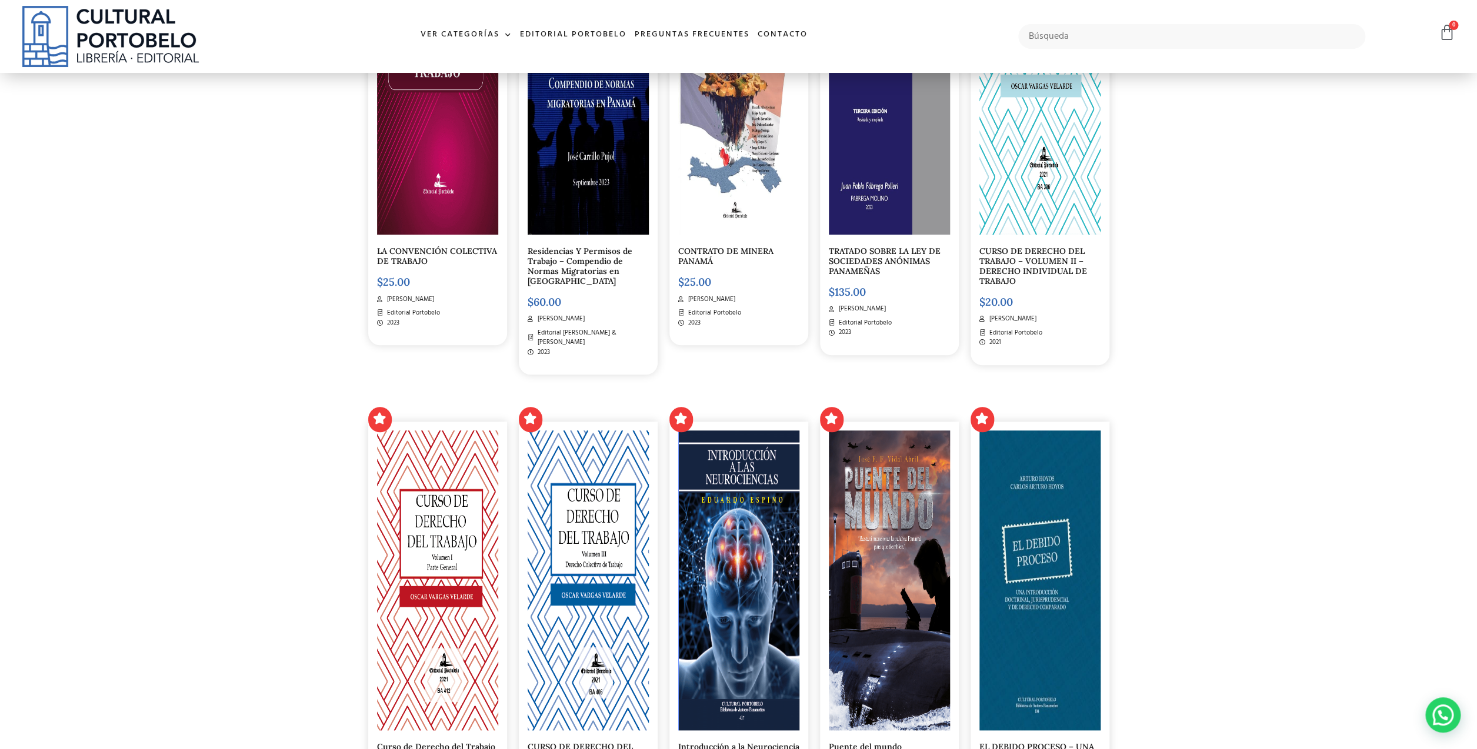 The image size is (1477, 749). What do you see at coordinates (889, 581) in the screenshot?
I see `img: muestra.png` at bounding box center [889, 581].